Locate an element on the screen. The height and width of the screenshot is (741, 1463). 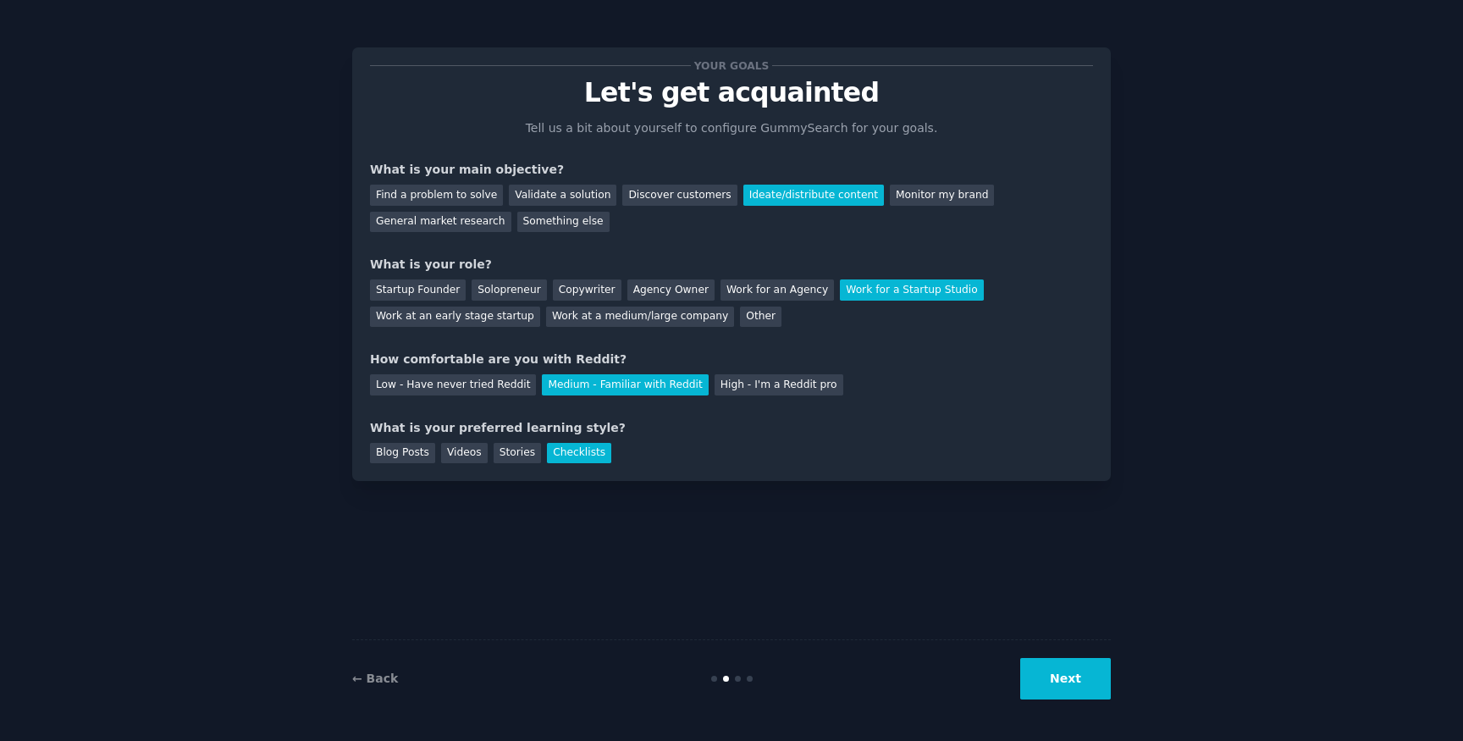
div: Blog Posts is located at coordinates (402, 453).